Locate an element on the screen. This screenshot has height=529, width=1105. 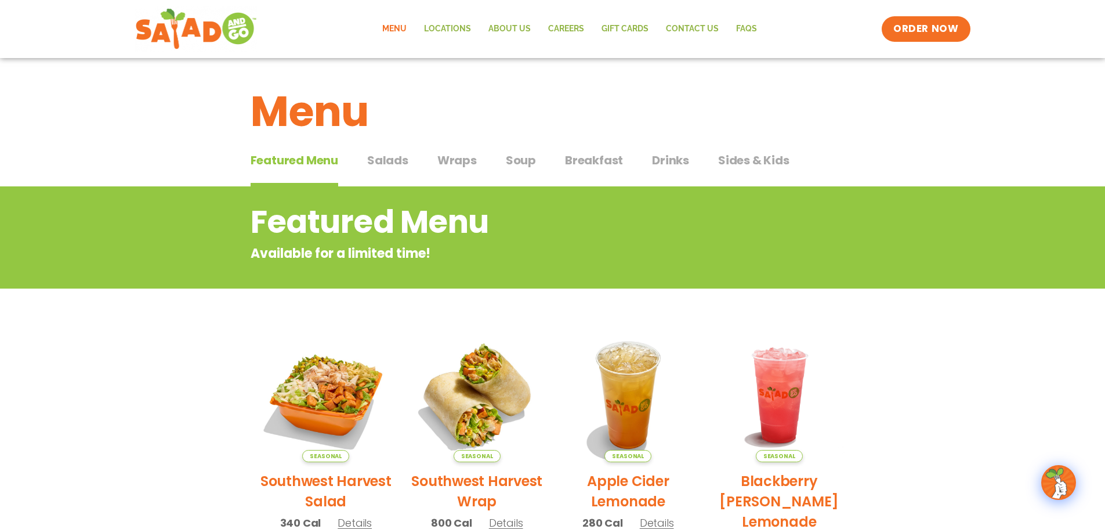
a: Contact Us is located at coordinates (692, 29).